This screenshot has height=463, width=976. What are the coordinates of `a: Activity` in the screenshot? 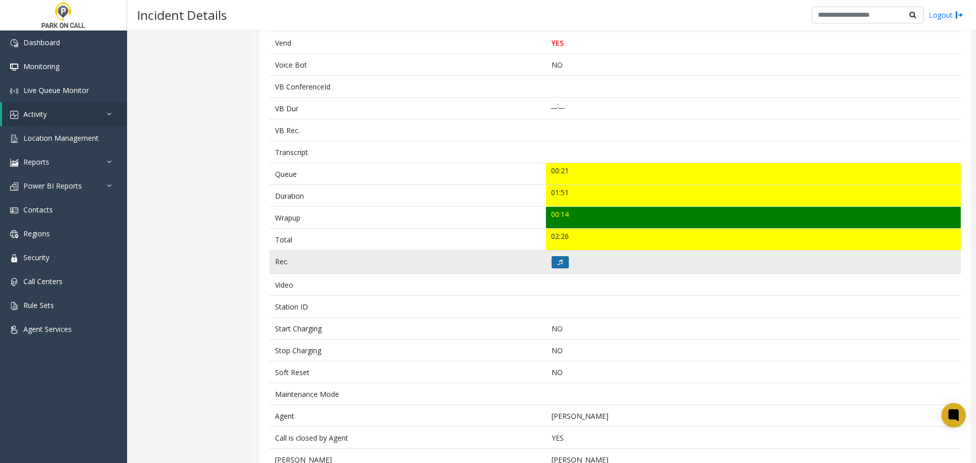 It's located at (65, 114).